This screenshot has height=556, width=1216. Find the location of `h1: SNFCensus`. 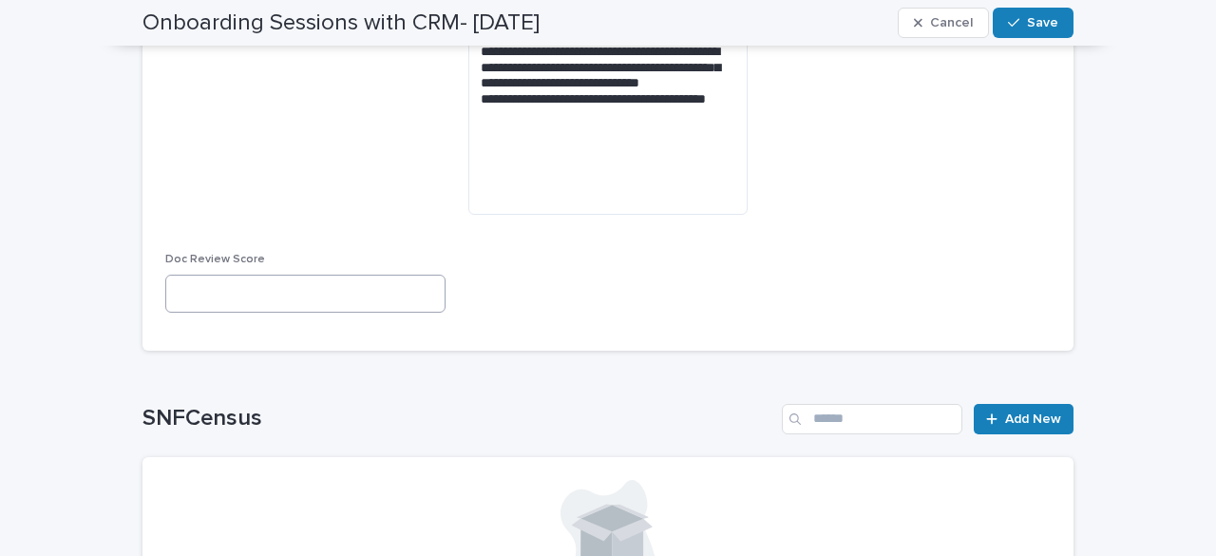

h1: SNFCensus is located at coordinates (458, 418).